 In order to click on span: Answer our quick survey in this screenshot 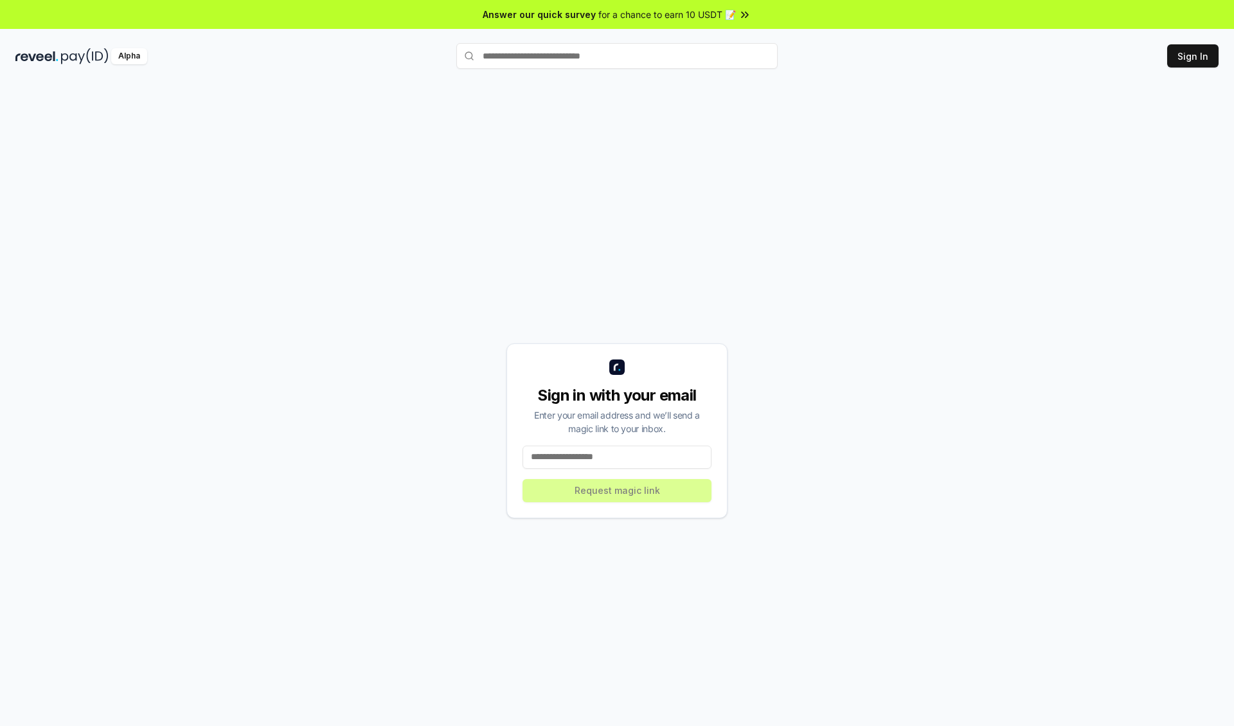, I will do `click(539, 14)`.